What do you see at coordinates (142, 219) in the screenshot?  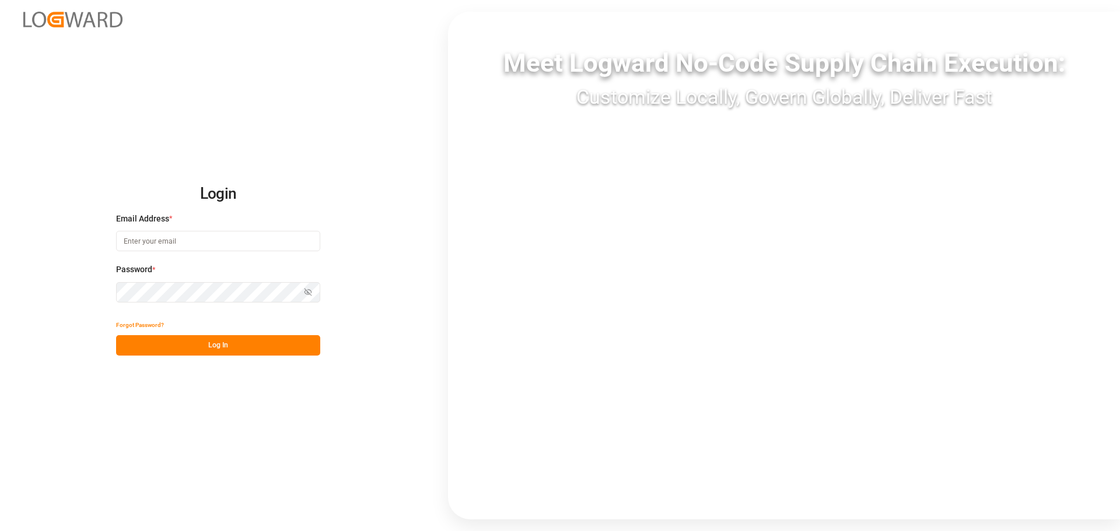 I see `span: Email Address` at bounding box center [142, 219].